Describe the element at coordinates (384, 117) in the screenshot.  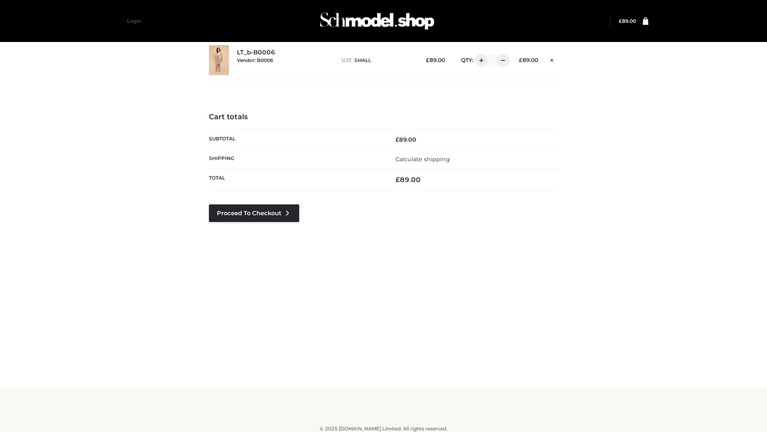
I see `h4: Cart totals` at that location.